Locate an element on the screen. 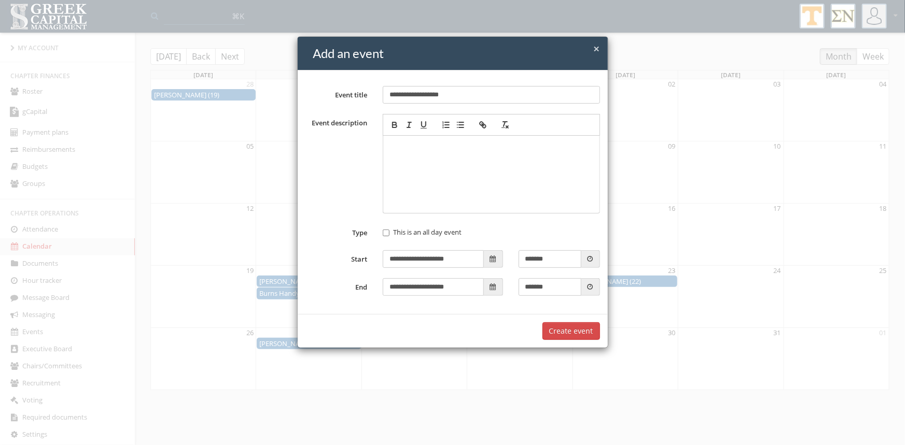  label: End is located at coordinates (336, 286).